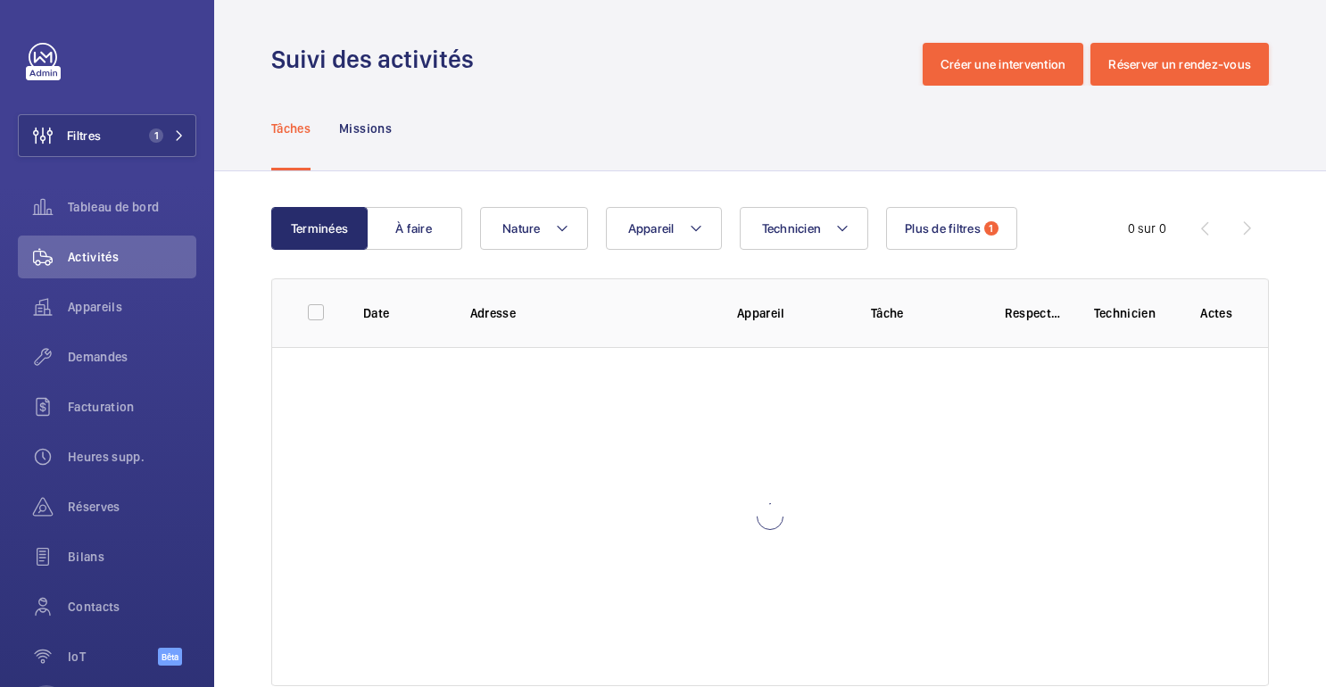 This screenshot has width=1326, height=687. Describe the element at coordinates (107, 136) in the screenshot. I see `button: Filtres1` at that location.